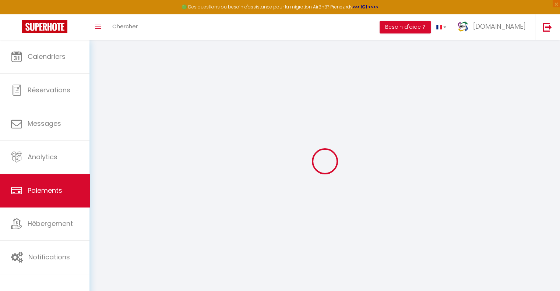  What do you see at coordinates (46, 56) in the screenshot?
I see `span: Calendriers` at bounding box center [46, 56].